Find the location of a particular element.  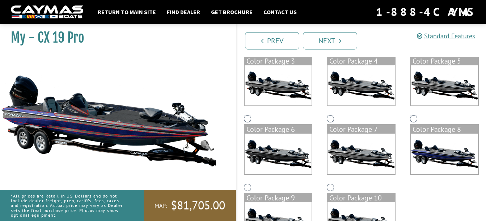

img: color_package_459.png is located at coordinates (361, 85).